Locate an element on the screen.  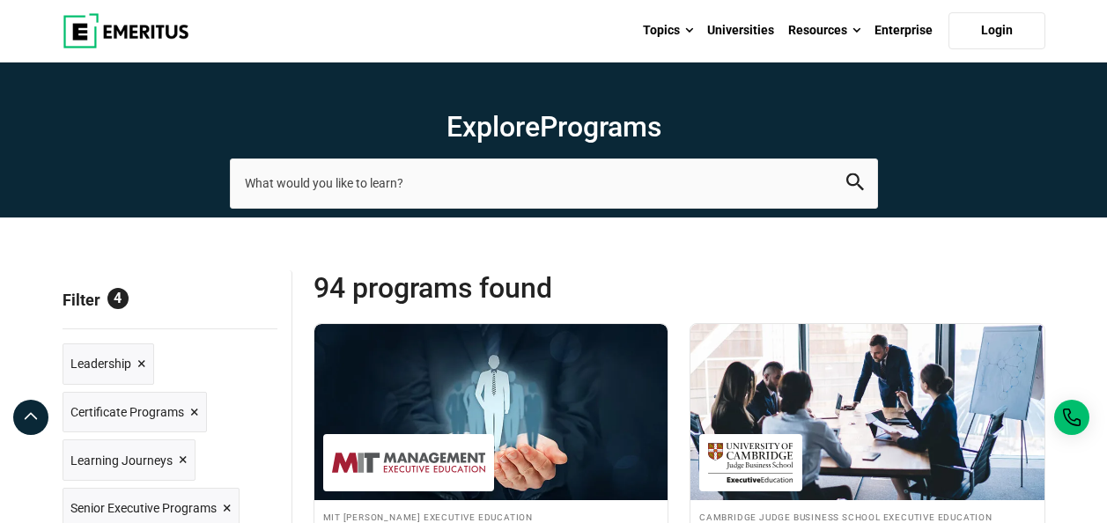
img: Leading Organizations and Change | Online Leadership Course is located at coordinates (492, 412).